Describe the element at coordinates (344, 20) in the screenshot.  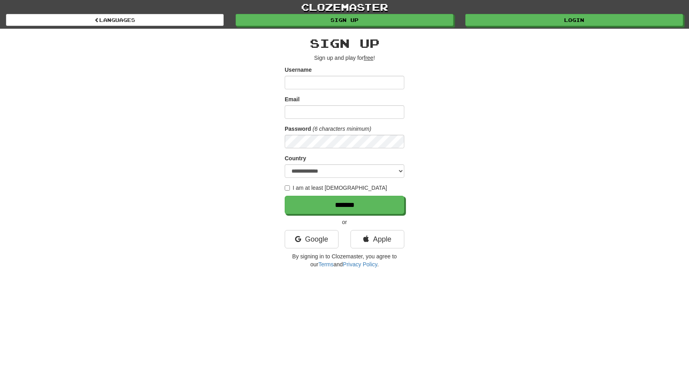
I see `a: Sign up` at that location.